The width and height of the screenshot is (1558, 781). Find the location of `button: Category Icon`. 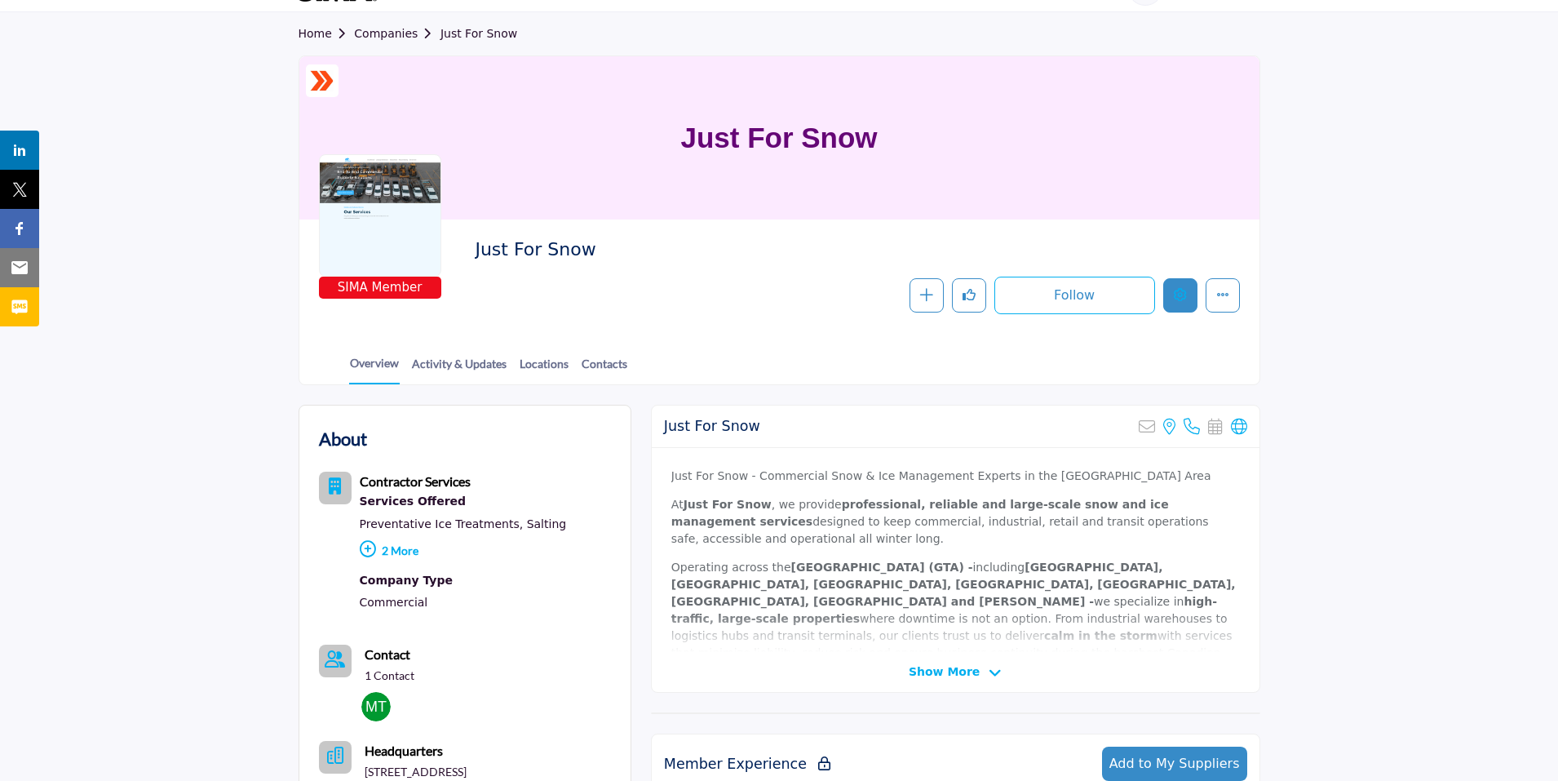

button: Category Icon is located at coordinates (335, 488).